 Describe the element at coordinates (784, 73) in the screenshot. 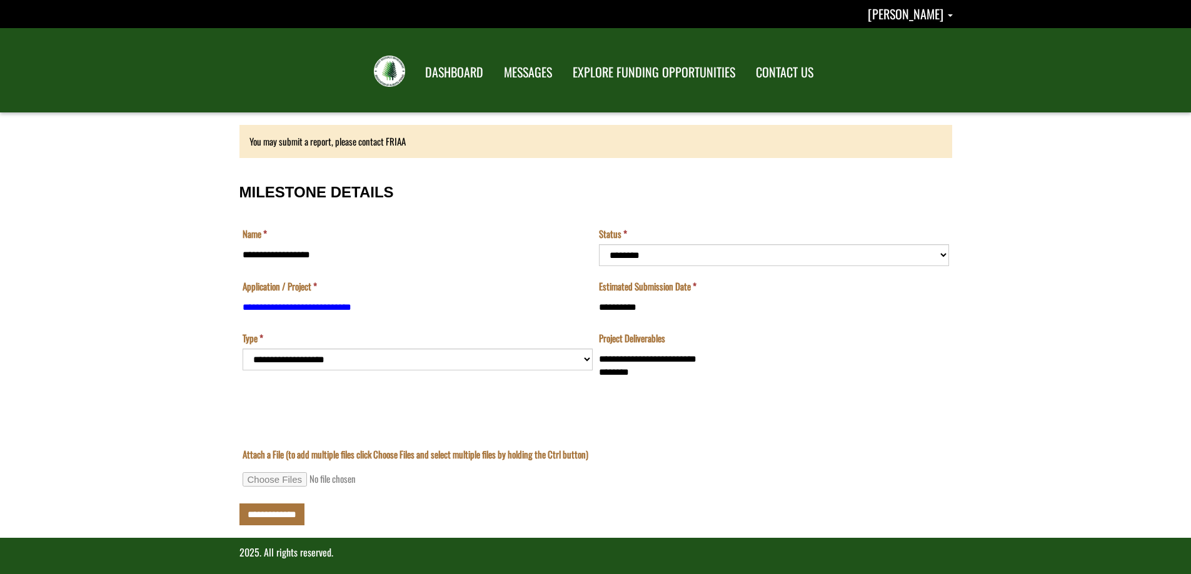

I see `a: CONTACT US` at that location.